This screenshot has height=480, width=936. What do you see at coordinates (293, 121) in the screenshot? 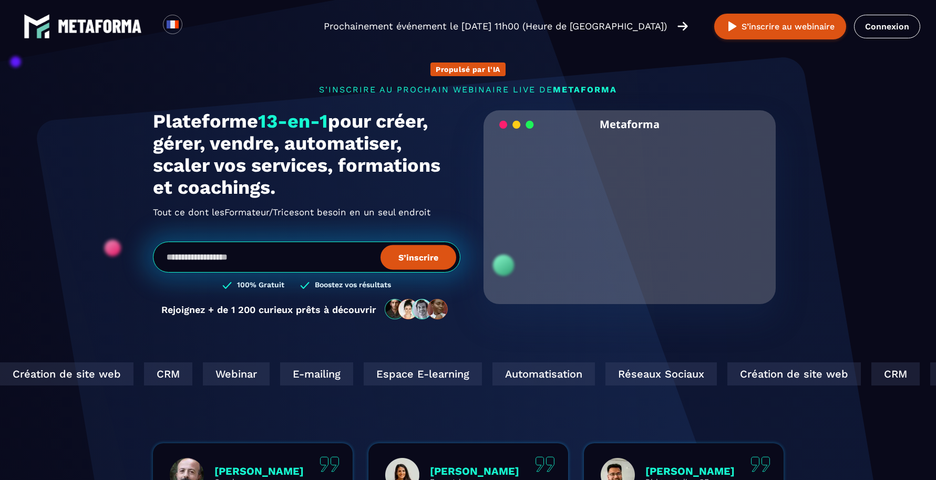
I see `span: 13-en-1` at bounding box center [293, 121].